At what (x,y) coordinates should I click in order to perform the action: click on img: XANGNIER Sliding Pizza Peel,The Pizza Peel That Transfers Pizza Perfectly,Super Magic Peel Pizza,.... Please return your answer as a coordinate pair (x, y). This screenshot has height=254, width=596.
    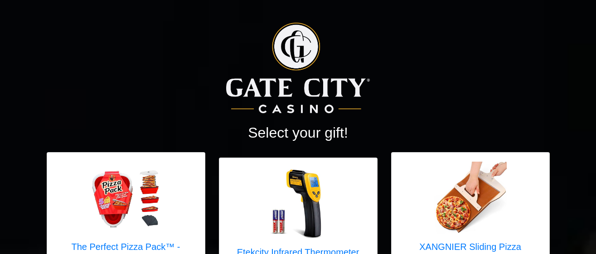
    Looking at the image, I should click on (471, 198).